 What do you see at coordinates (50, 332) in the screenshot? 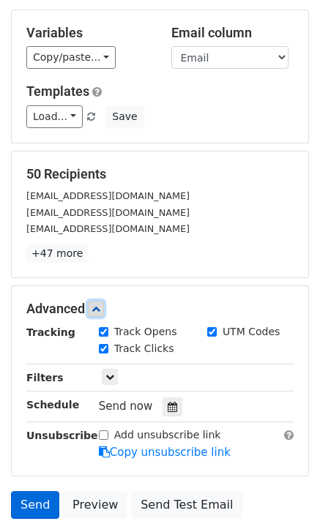
I see `strong: Tracking` at bounding box center [50, 332].